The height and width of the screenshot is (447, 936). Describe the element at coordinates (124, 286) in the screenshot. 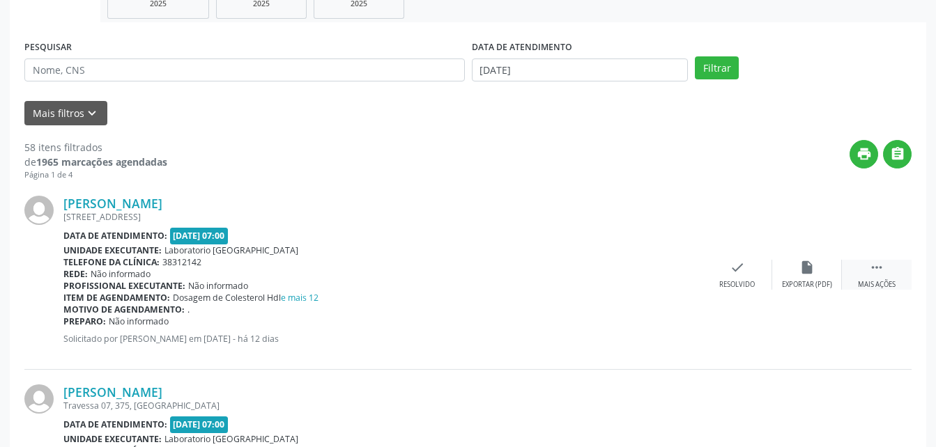

I see `b: Profissional executante:` at that location.